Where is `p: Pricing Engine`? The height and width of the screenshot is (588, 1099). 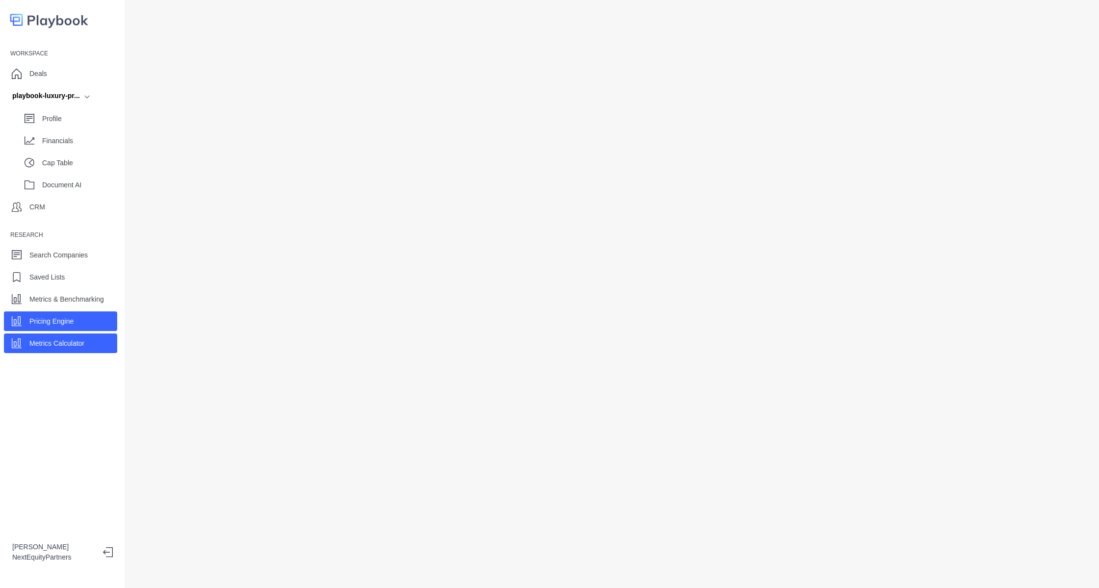 p: Pricing Engine is located at coordinates (51, 321).